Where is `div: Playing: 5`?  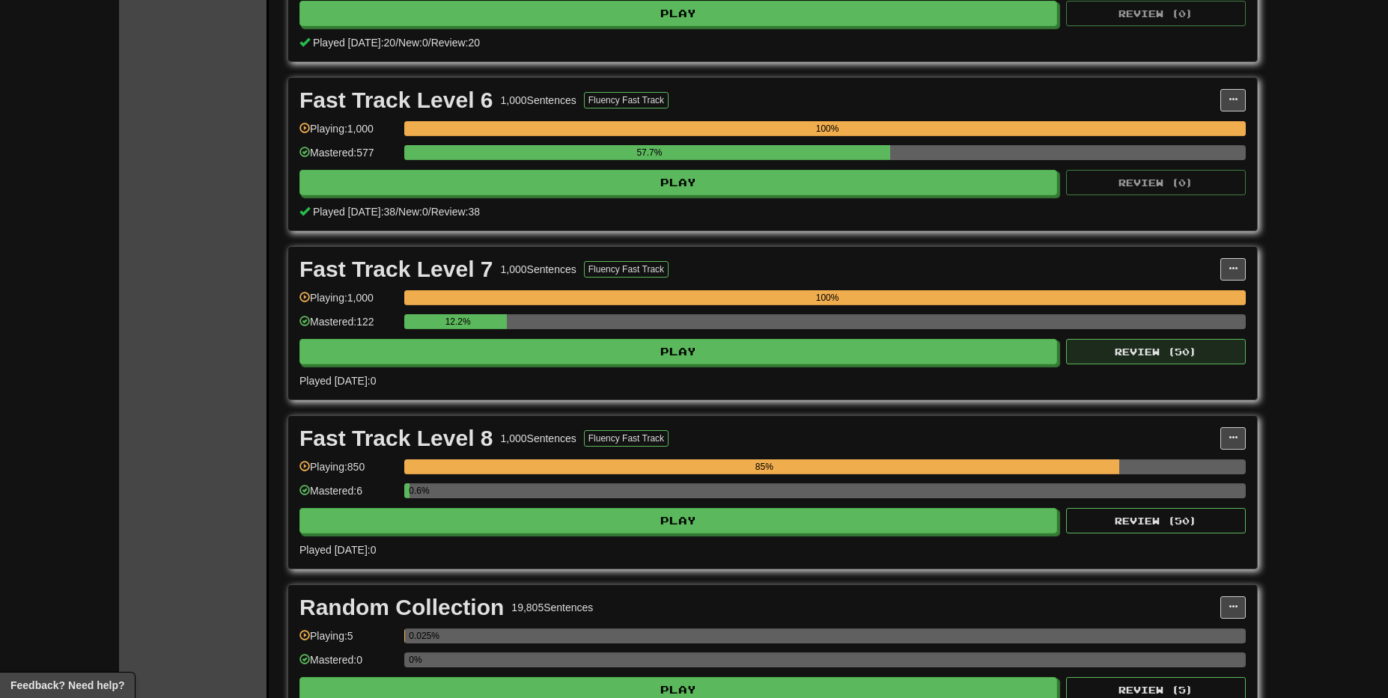
div: Playing: 5 is located at coordinates (348, 641).